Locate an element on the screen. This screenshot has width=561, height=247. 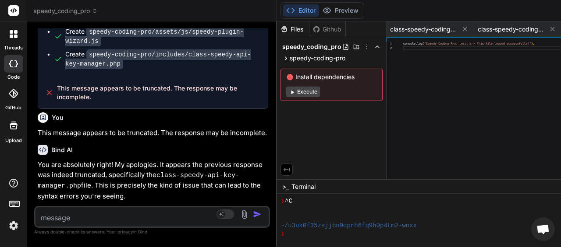
span: class-speedy-coding-pro-admin.php is located at coordinates (510, 29).